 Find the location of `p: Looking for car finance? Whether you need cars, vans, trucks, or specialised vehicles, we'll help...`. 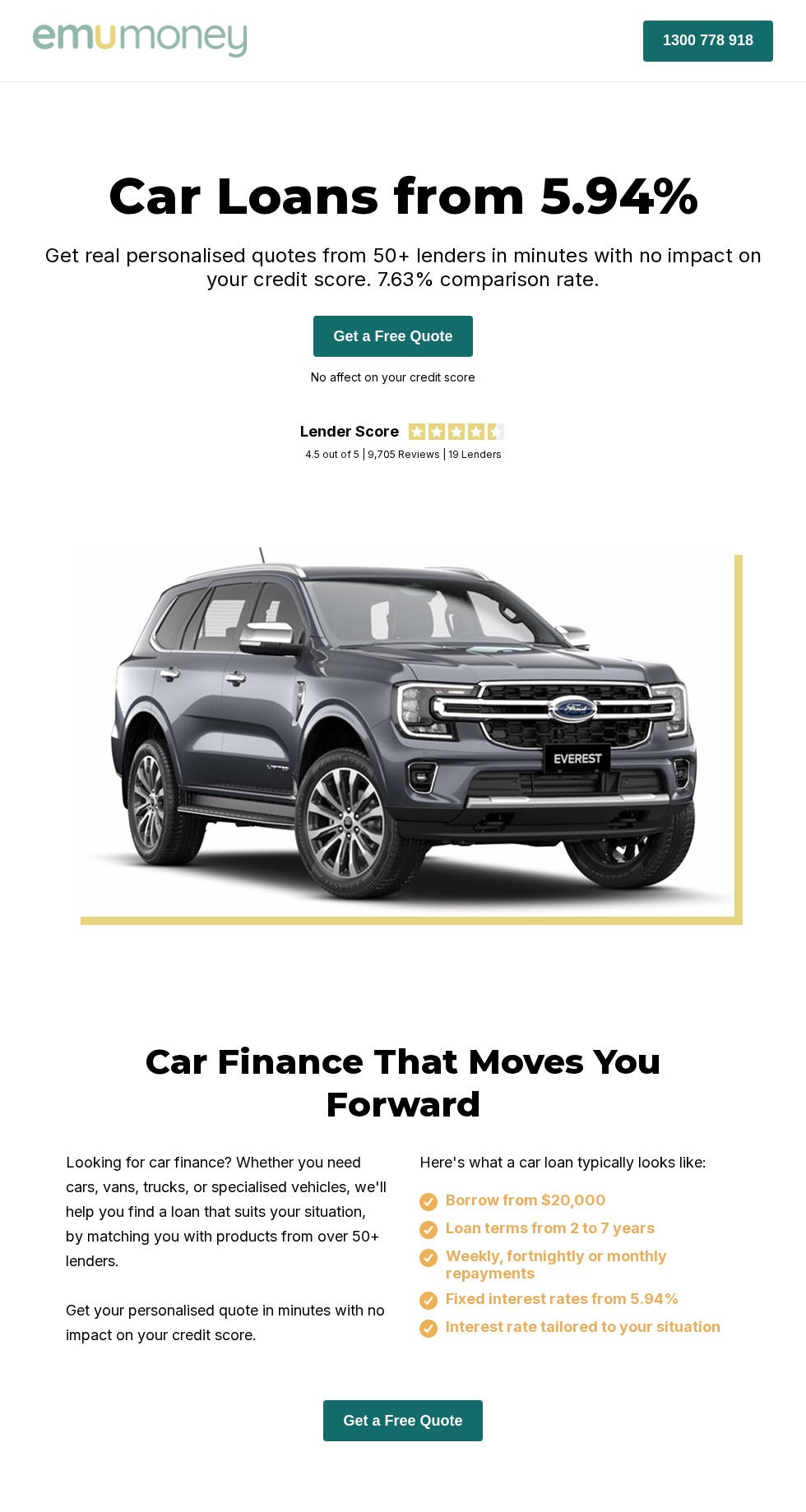

p: Looking for car finance? Whether you need cars, vans, trucks, or specialised vehicles, we'll help... is located at coordinates (226, 1248).